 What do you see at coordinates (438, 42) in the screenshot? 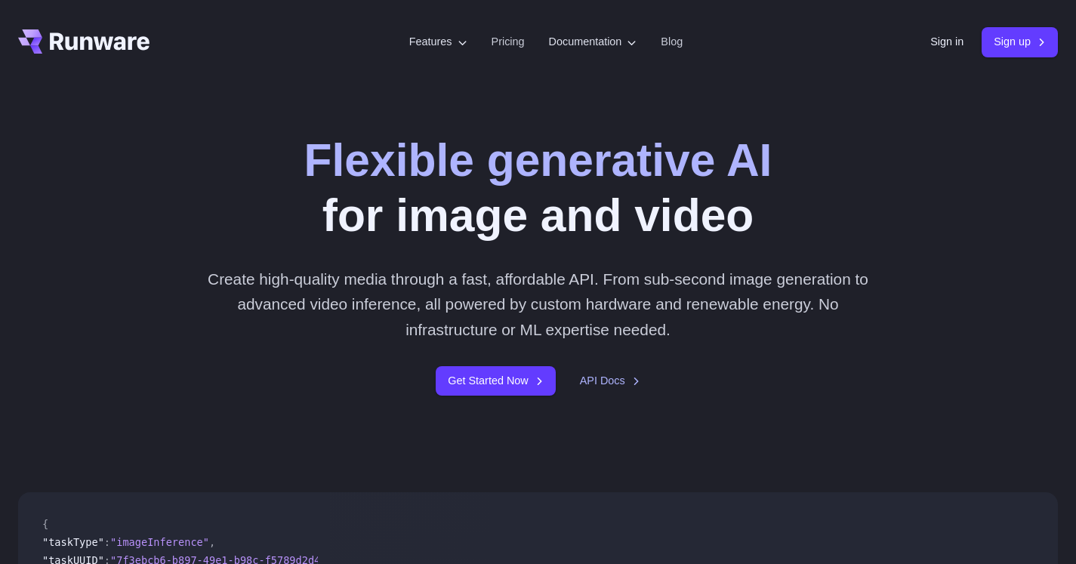
I see `label: Features` at bounding box center [438, 42].